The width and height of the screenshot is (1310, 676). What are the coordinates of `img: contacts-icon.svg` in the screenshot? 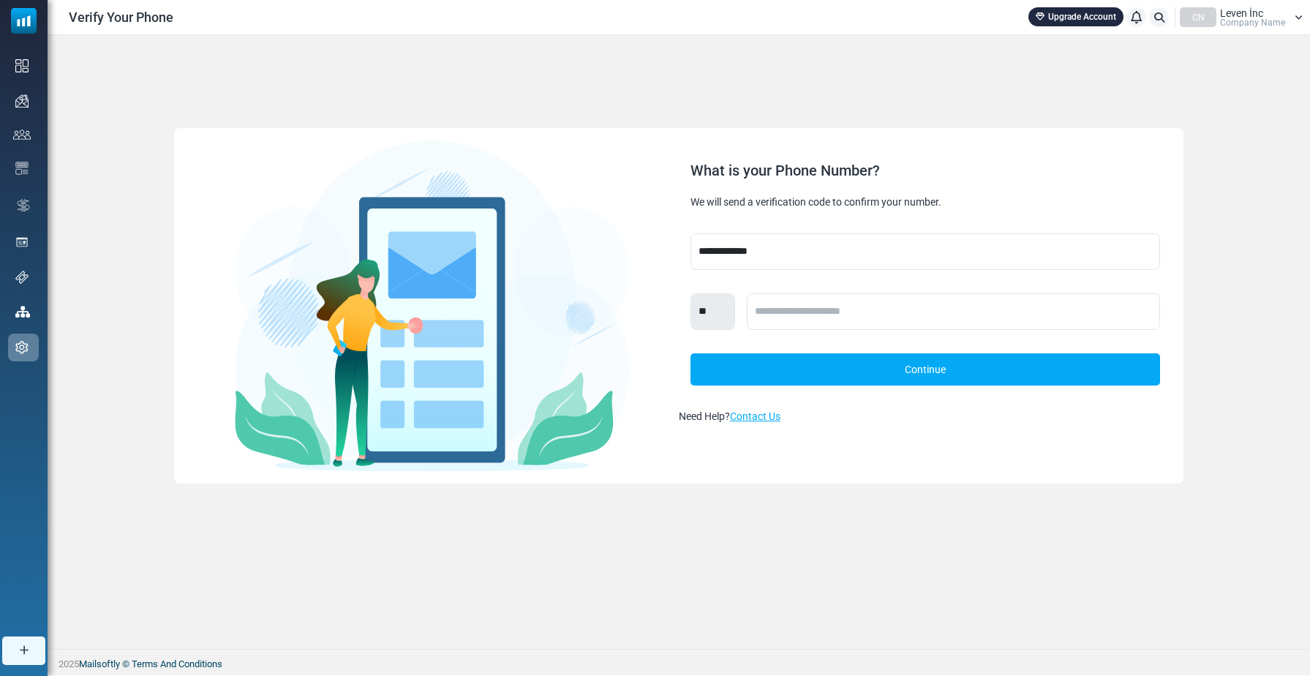 It's located at (22, 135).